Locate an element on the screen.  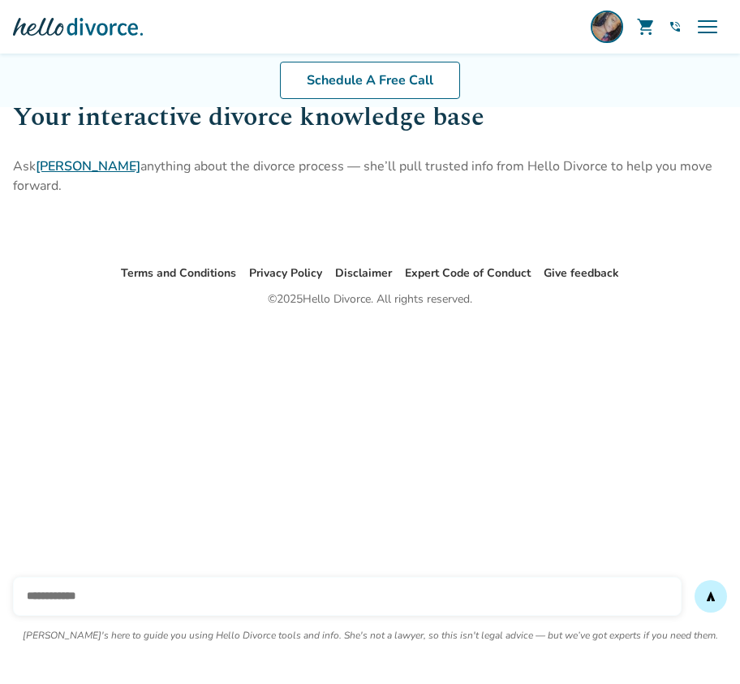
a: Privacy Policy is located at coordinates (286, 273).